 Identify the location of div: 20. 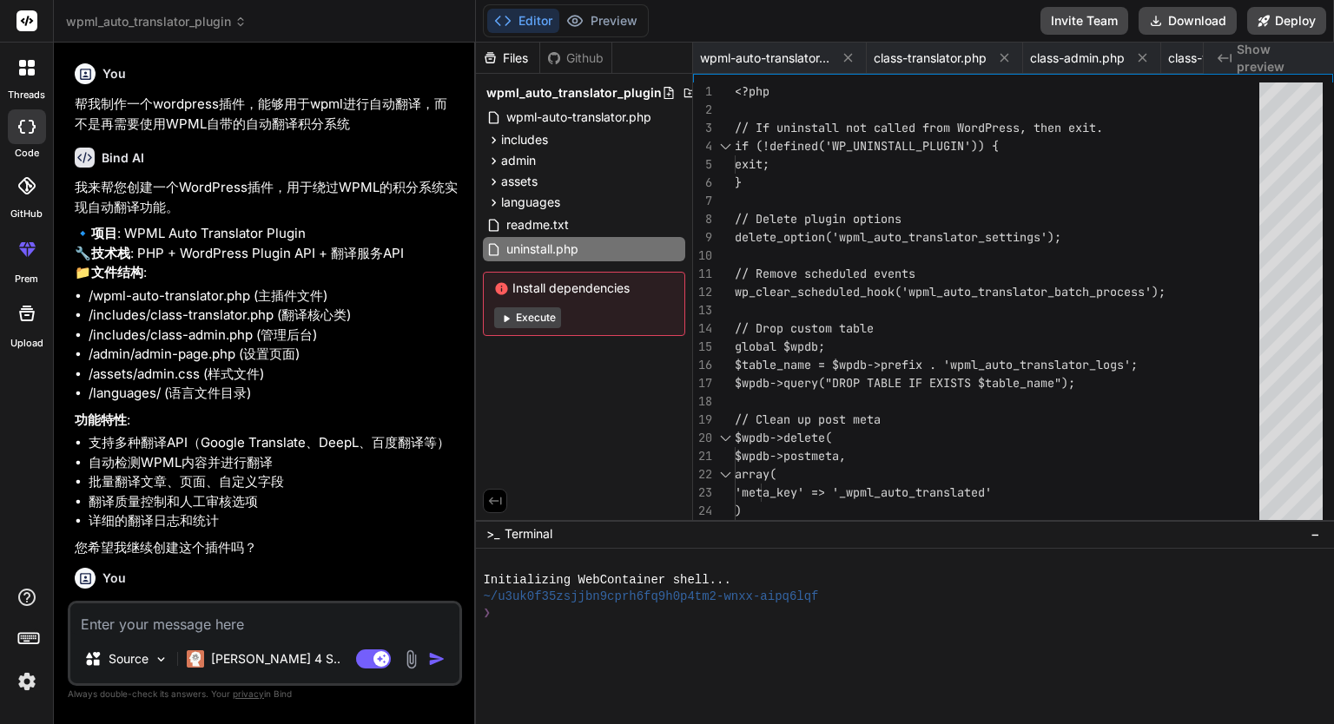
(703, 438).